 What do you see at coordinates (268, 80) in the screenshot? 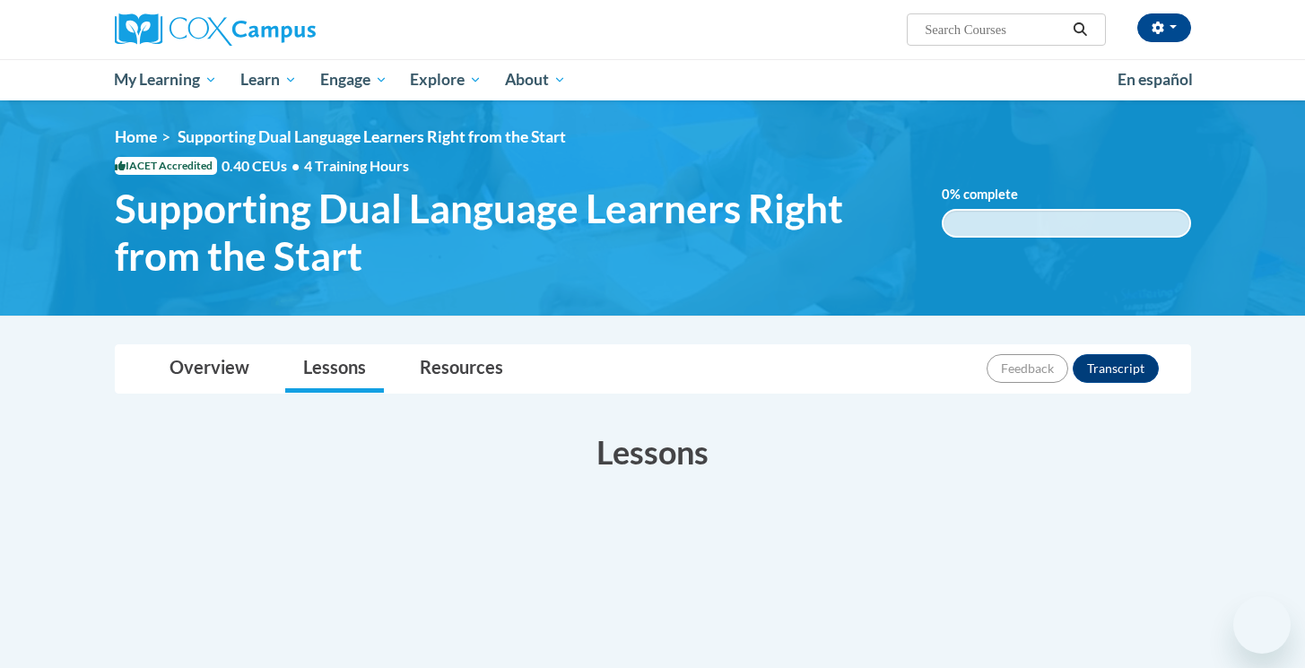
I see `a: Learn` at bounding box center [268, 80].